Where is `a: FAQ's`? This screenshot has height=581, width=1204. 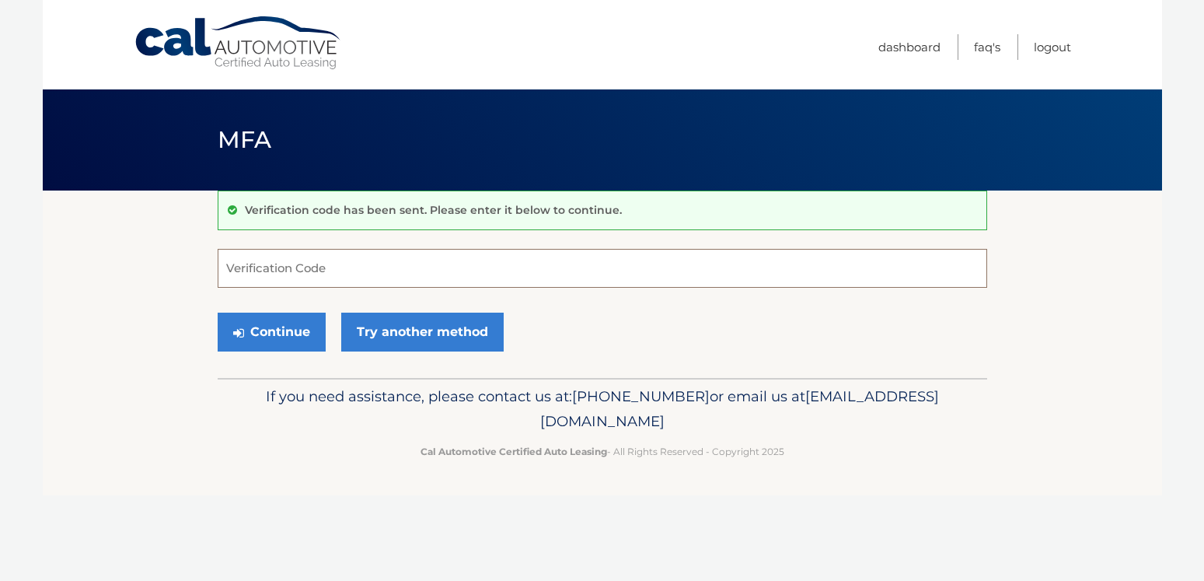
a: FAQ's is located at coordinates (987, 47).